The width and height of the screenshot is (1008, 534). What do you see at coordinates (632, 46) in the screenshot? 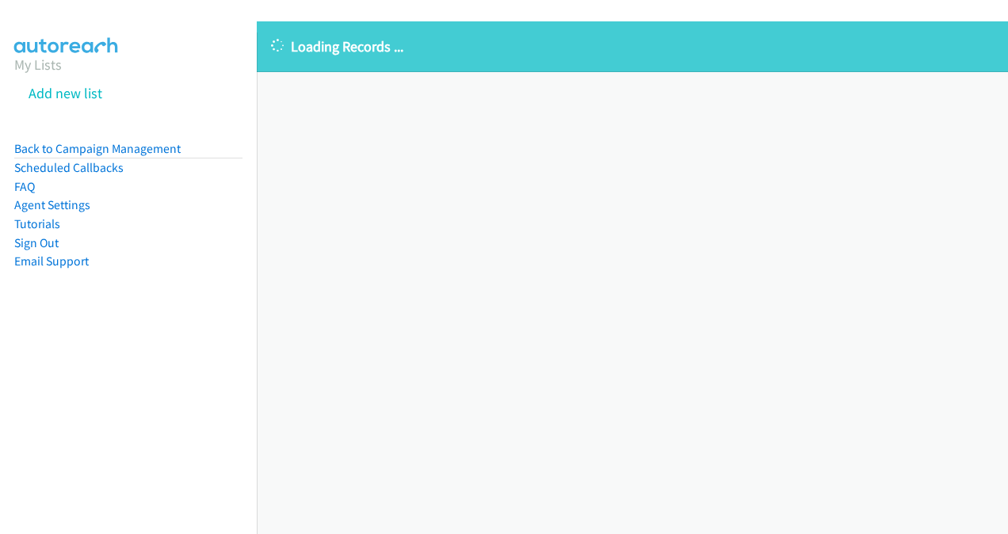
I see `p: Loading Records ...` at bounding box center [632, 46].